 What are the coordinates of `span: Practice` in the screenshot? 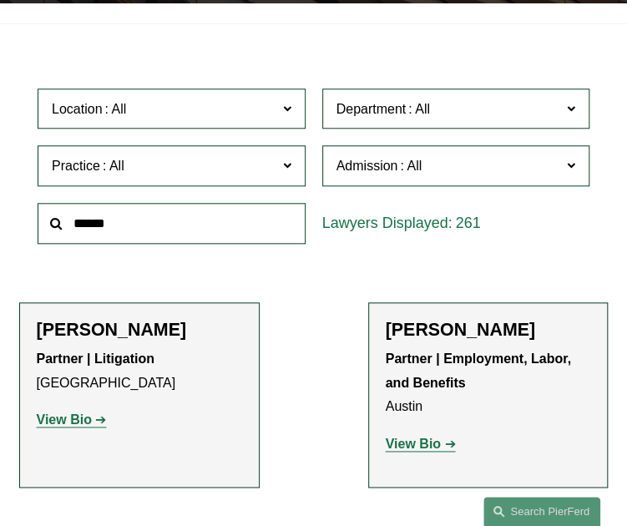 It's located at (76, 165).